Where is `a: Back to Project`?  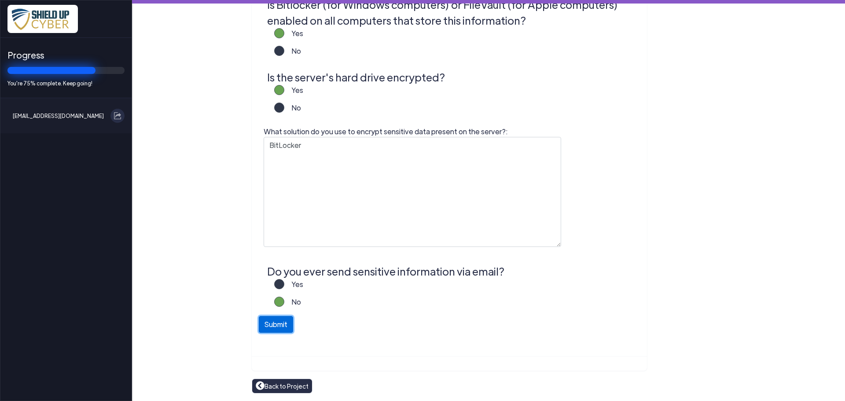
a: Back to Project is located at coordinates (282, 386).